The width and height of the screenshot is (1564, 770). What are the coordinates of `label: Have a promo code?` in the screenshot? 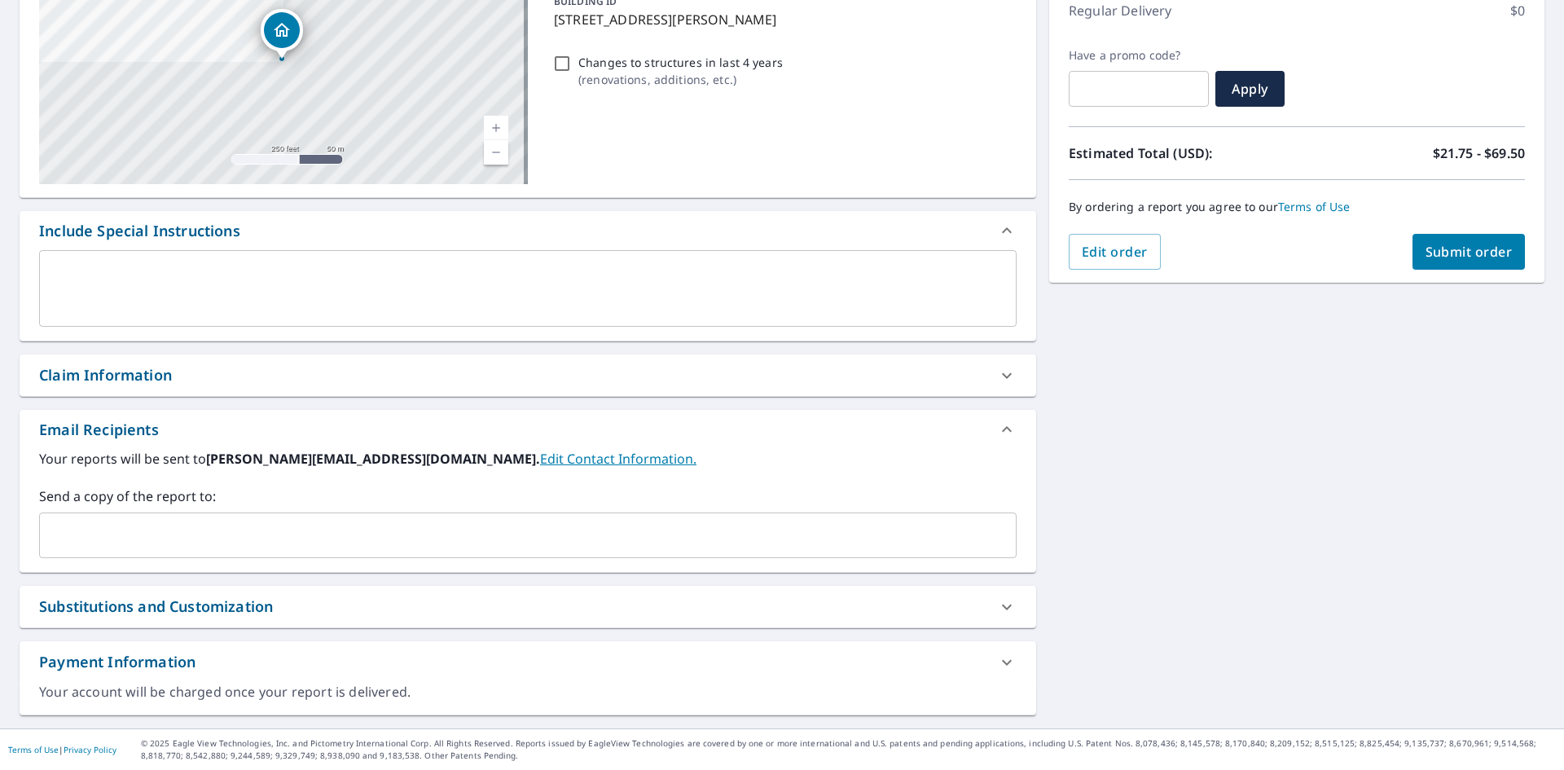 It's located at (1139, 55).